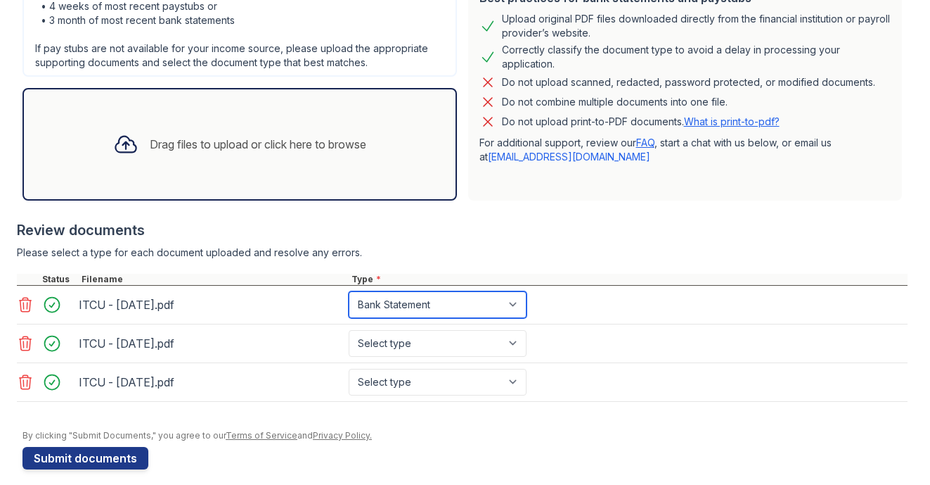 The image size is (930, 485). What do you see at coordinates (615, 102) in the screenshot?
I see `div: Do not combine multiple documents into one file.` at bounding box center [615, 102].